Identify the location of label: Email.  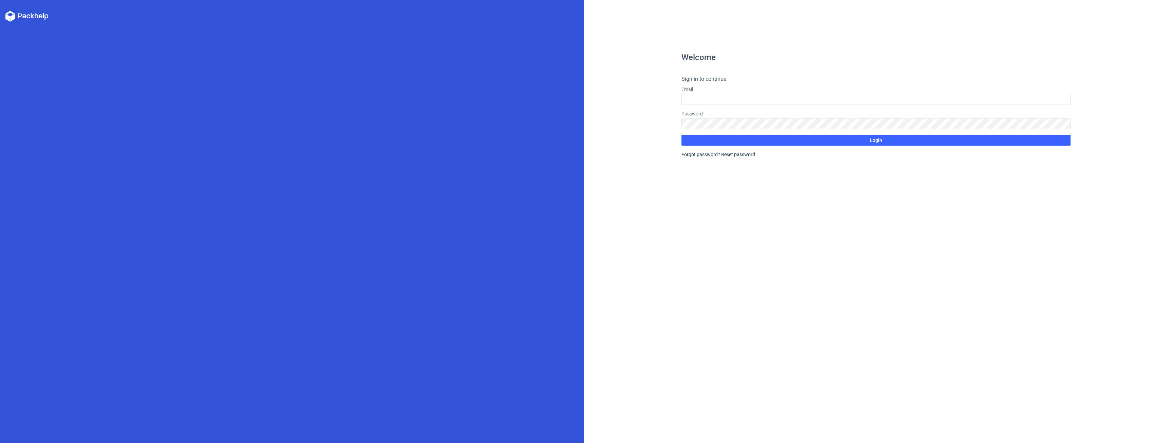
(876, 89).